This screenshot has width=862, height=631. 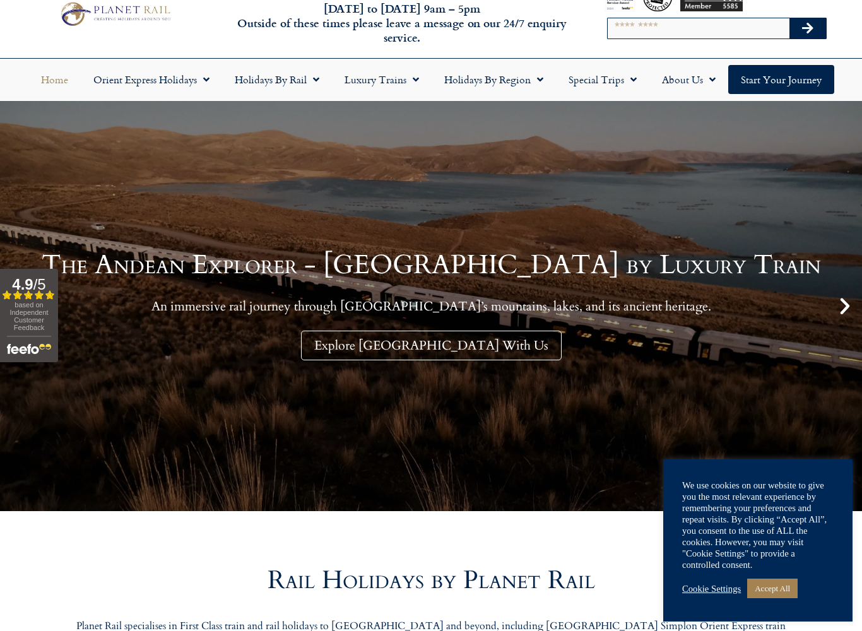 What do you see at coordinates (845, 306) in the screenshot?
I see `div: Next slide` at bounding box center [845, 306].